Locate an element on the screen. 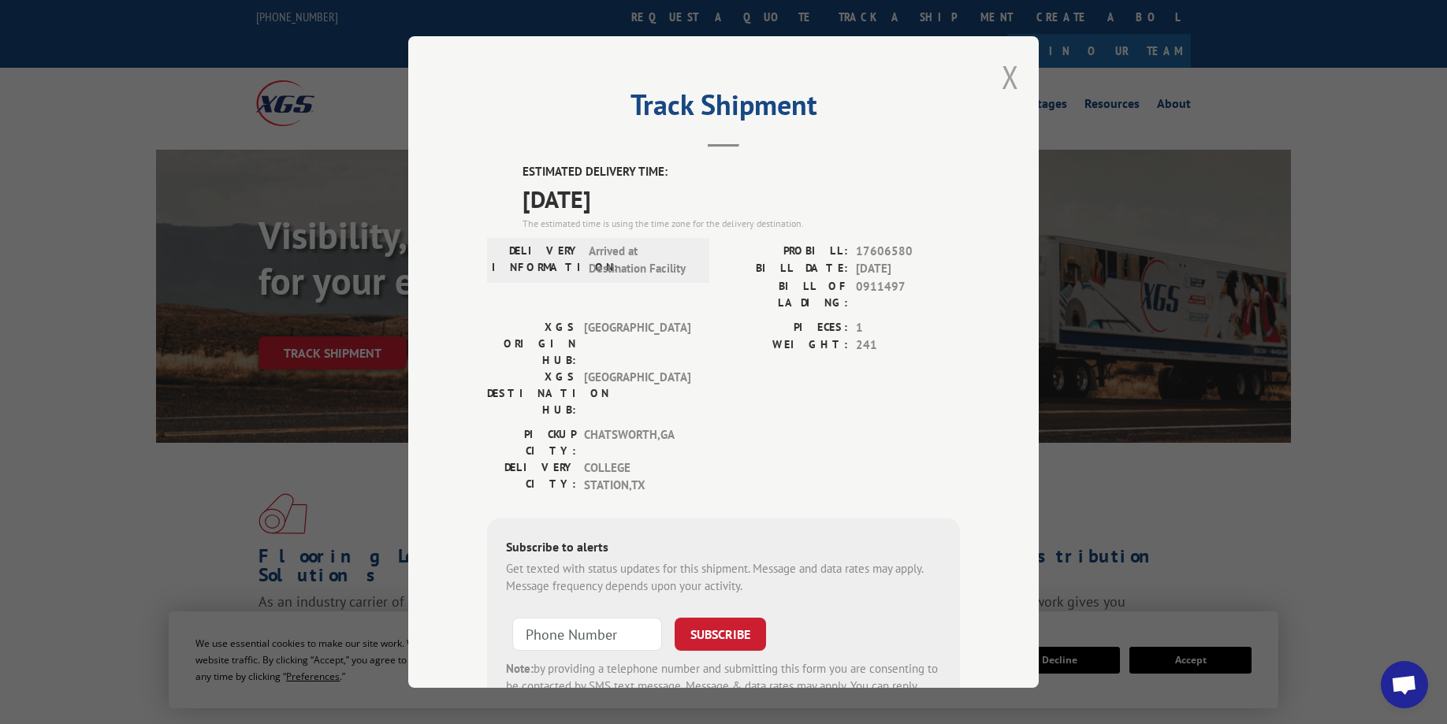 The height and width of the screenshot is (724, 1447). label: BILL OF LADING: is located at coordinates (786, 295).